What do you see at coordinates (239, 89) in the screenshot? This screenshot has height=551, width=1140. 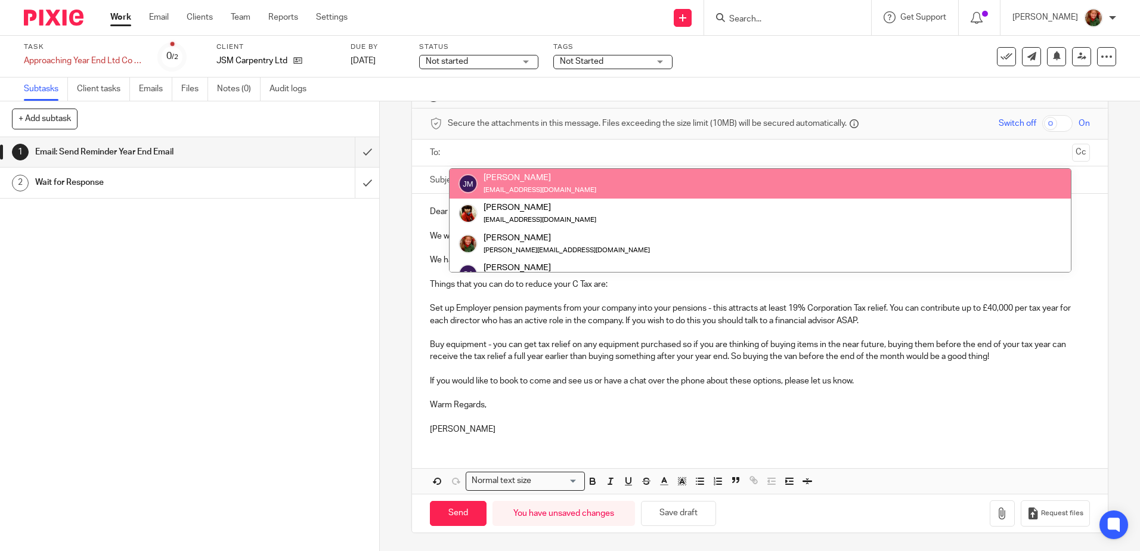 I see `a: Notes (0)` at bounding box center [239, 89].